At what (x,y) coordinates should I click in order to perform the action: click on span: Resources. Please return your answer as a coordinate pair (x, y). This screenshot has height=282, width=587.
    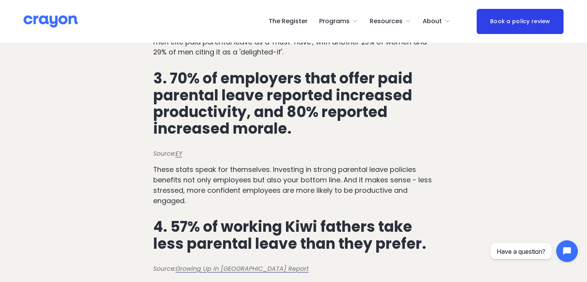
    Looking at the image, I should click on (386, 21).